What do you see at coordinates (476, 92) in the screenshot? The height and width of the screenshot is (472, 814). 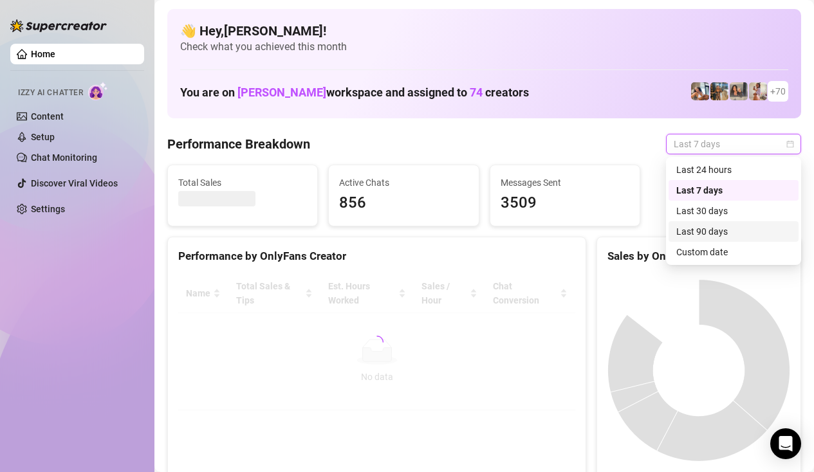 I see `span: 74` at bounding box center [476, 92].